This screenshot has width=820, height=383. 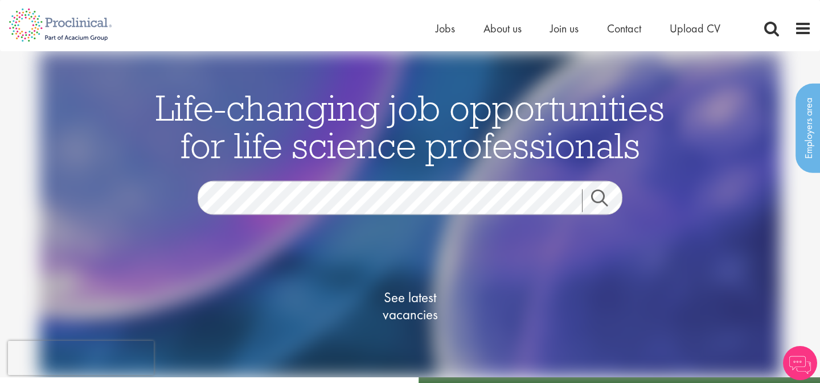 What do you see at coordinates (564, 28) in the screenshot?
I see `a: Join us` at bounding box center [564, 28].